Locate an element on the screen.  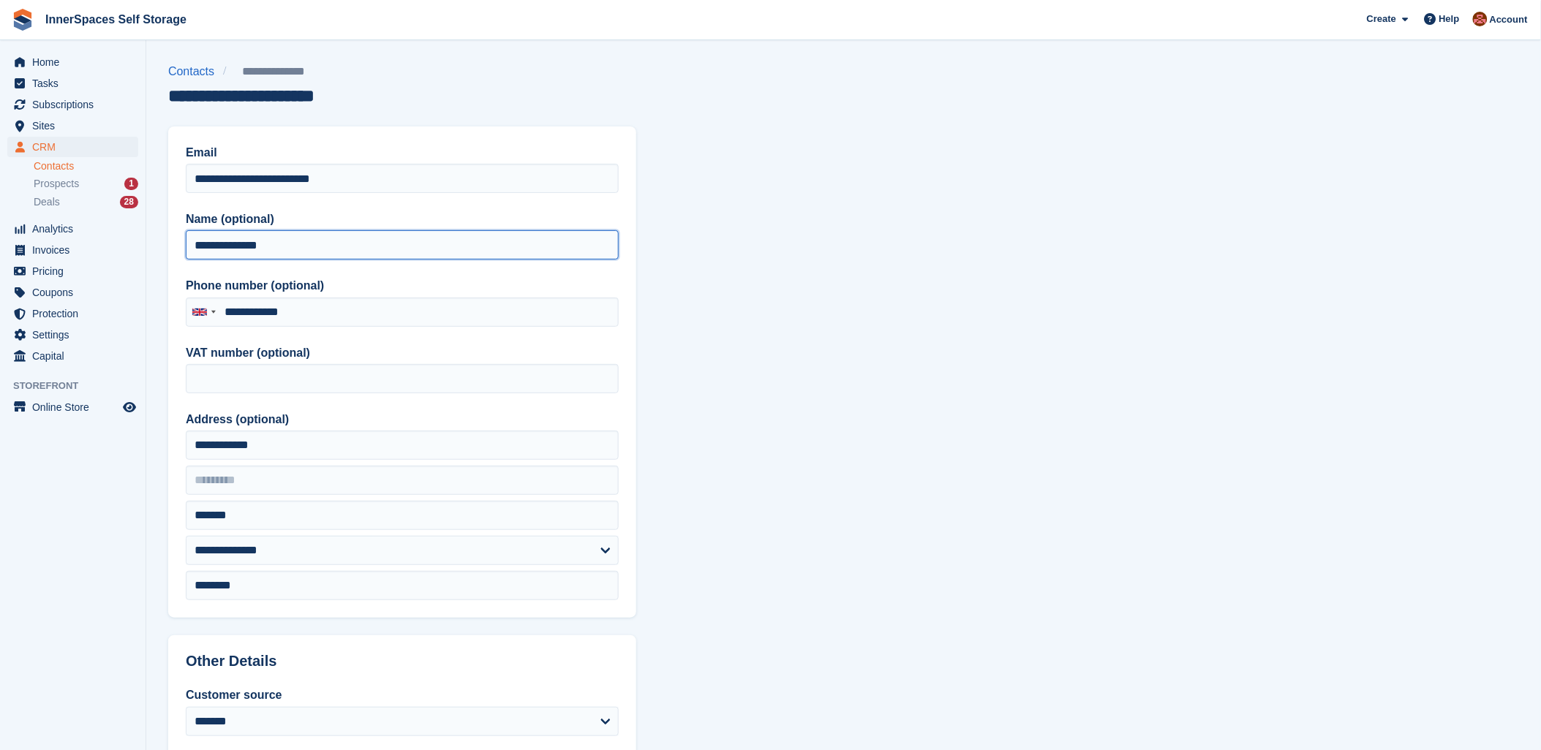
span: Prospects is located at coordinates (56, 184).